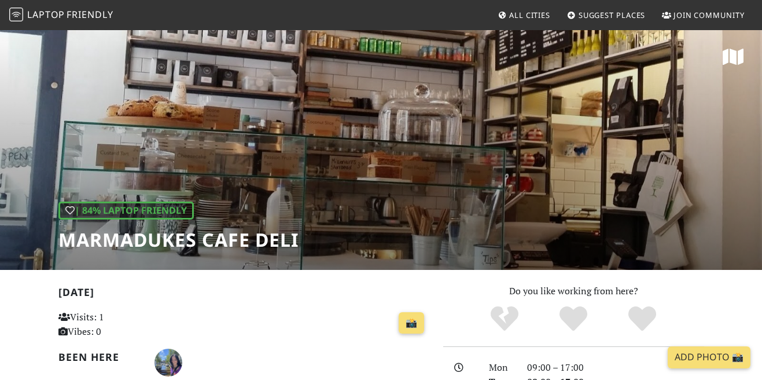 The image size is (762, 380). I want to click on a: All Cities, so click(524, 15).